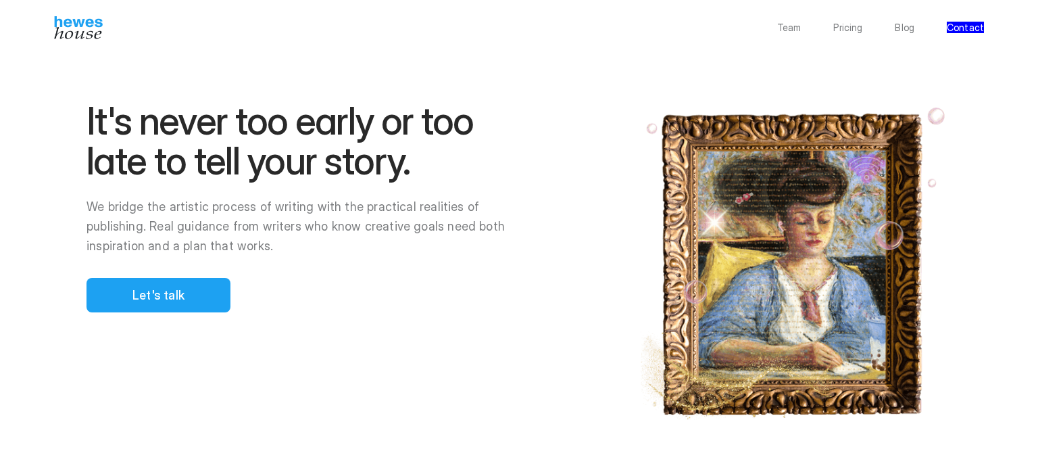 Image resolution: width=1038 pixels, height=470 pixels. Describe the element at coordinates (792, 263) in the screenshot. I see `img: Pierre Bonnard's "Misia Godebska Writing" depicts a woman writing in her notebook. You'll be just...` at that location.